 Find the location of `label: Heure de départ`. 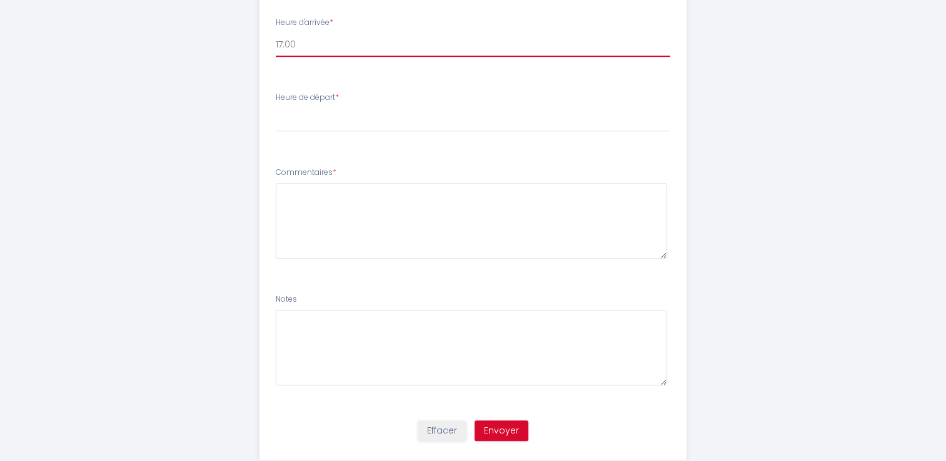

label: Heure de départ is located at coordinates (307, 98).